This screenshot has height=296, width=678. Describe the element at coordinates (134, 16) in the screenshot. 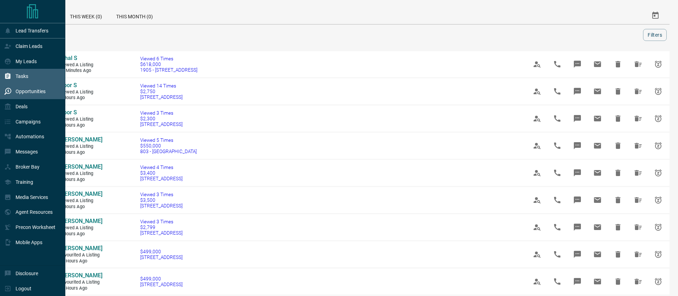

I see `div: This Month (0)` at that location.